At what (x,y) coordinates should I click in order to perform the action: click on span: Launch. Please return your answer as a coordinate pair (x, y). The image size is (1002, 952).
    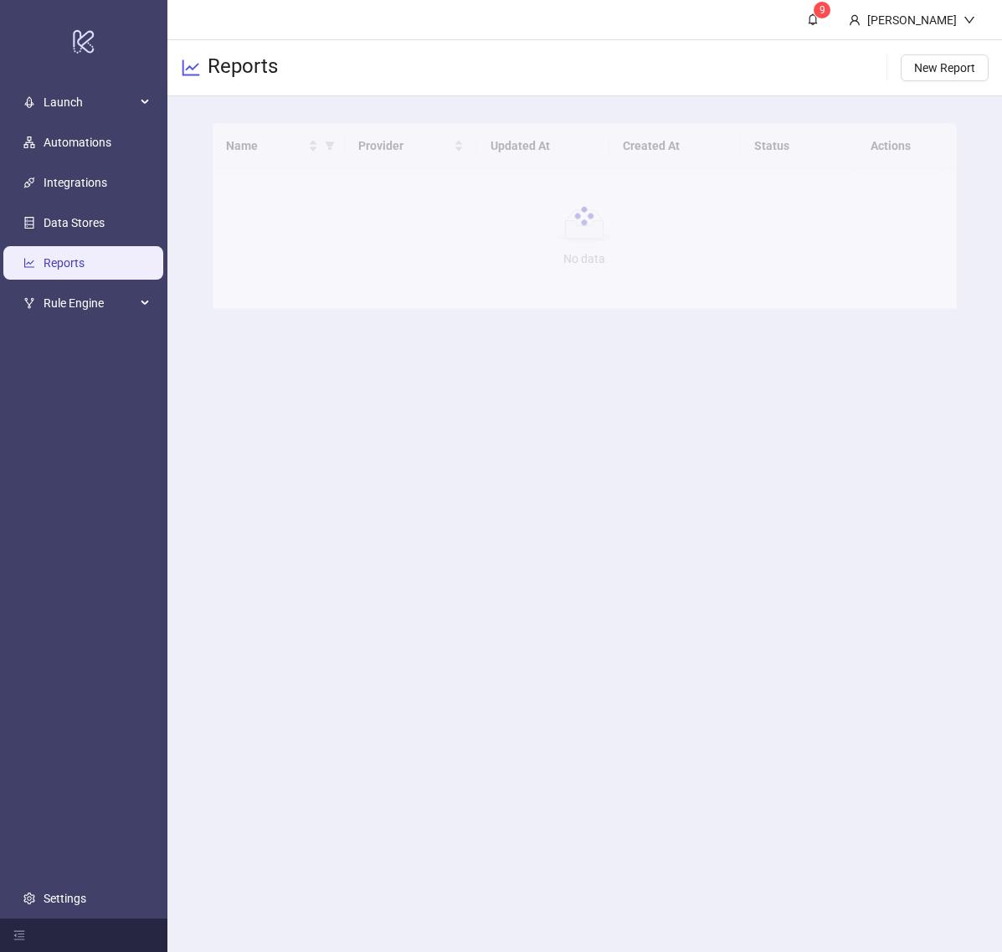
    Looking at the image, I should click on (90, 102).